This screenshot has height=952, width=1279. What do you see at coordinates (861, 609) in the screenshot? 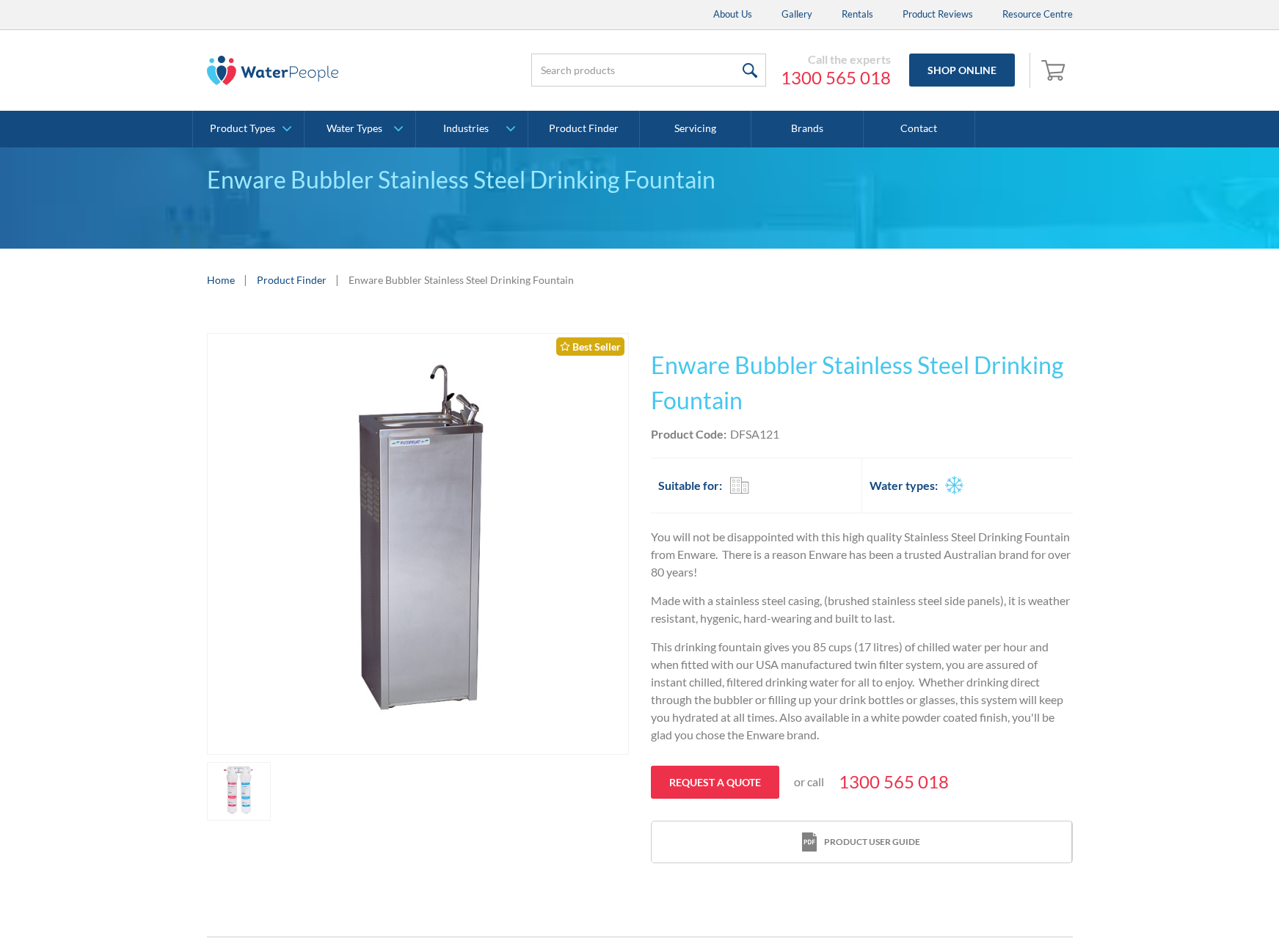
I see `p: Made with a stainless steel casing, (brushed stainless steel side panels), it is weather resistan...` at bounding box center [861, 609].